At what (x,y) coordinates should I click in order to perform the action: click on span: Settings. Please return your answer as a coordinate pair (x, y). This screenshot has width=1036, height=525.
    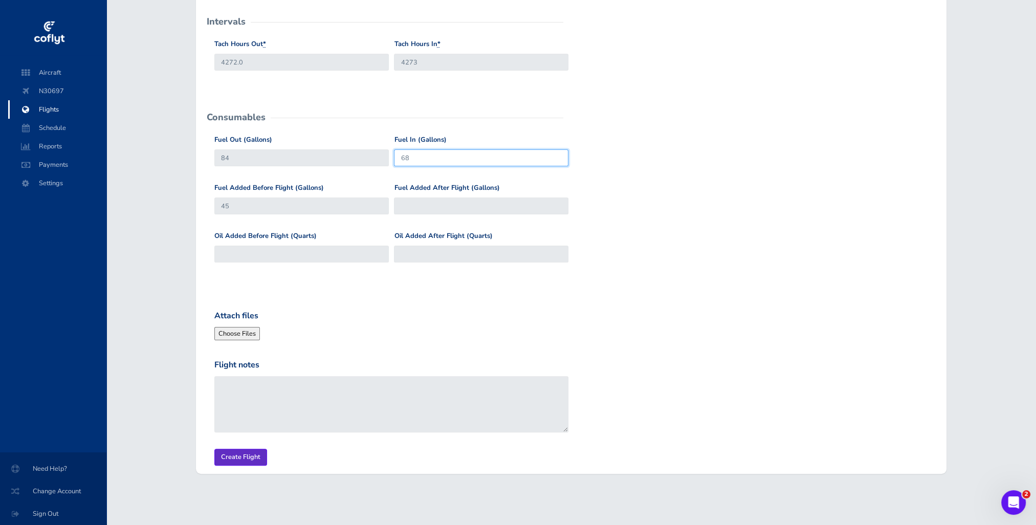
    Looking at the image, I should click on (57, 183).